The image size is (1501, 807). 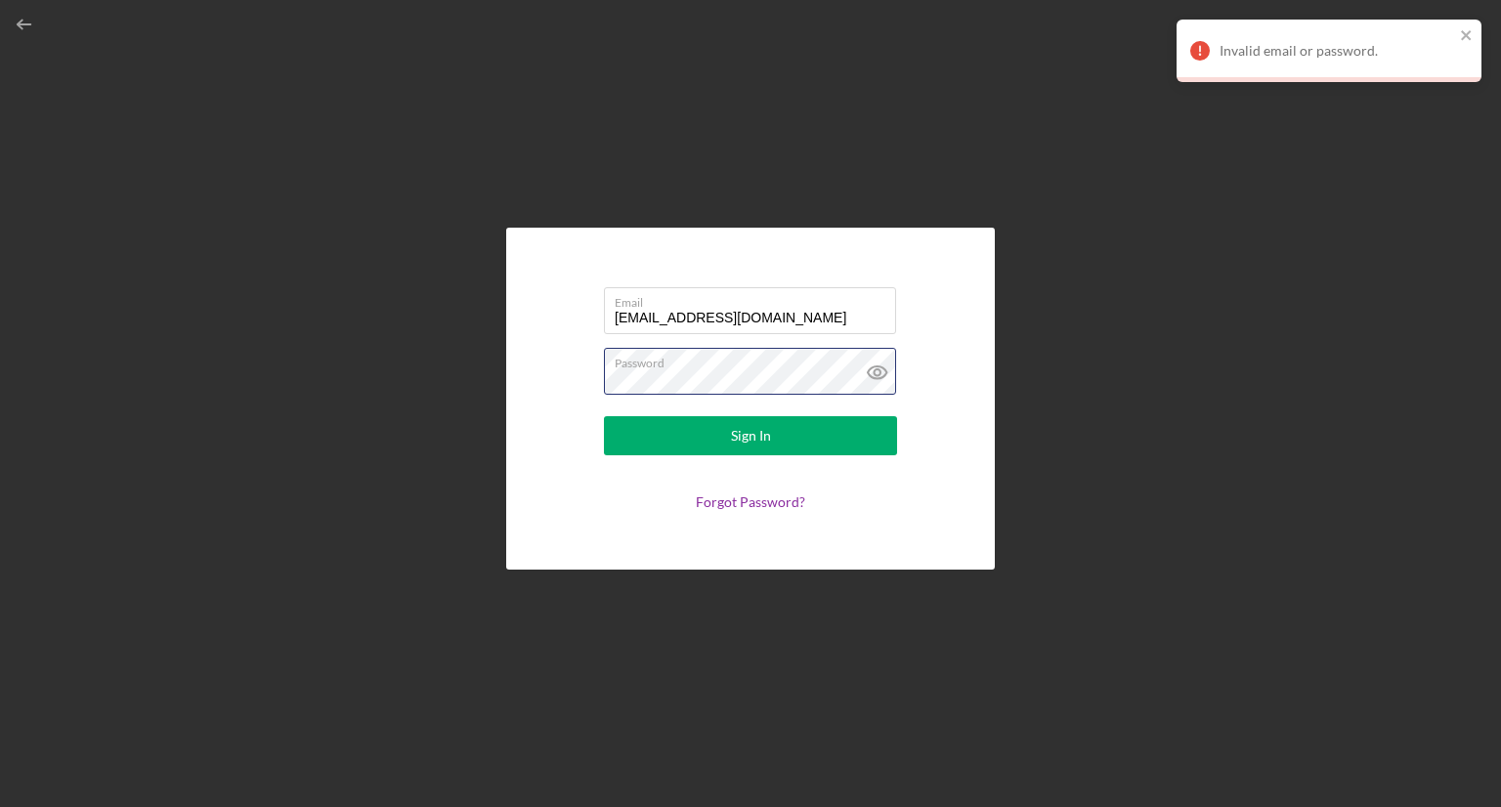 What do you see at coordinates (756, 299) in the screenshot?
I see `label: Email` at bounding box center [756, 299].